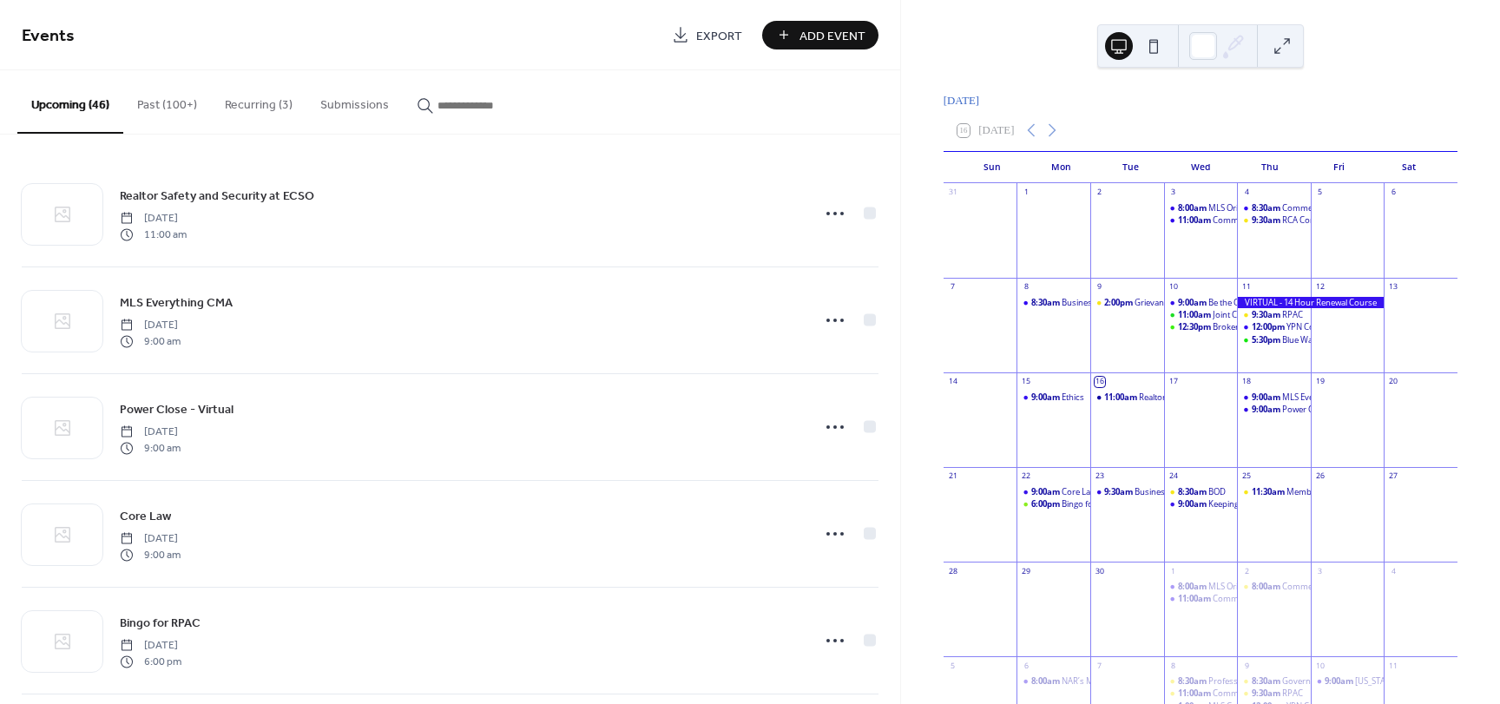 Image resolution: width=1500 pixels, height=704 pixels. What do you see at coordinates (820, 35) in the screenshot?
I see `button: Add Event` at bounding box center [820, 35].